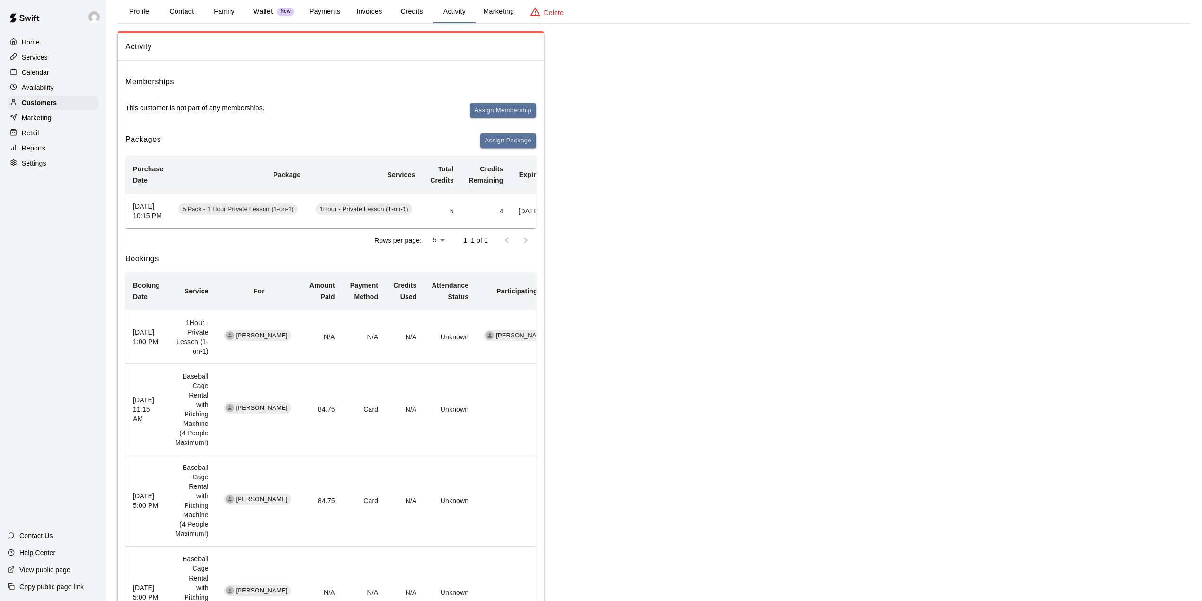 This screenshot has height=601, width=1202. I want to click on div: Retail, so click(53, 133).